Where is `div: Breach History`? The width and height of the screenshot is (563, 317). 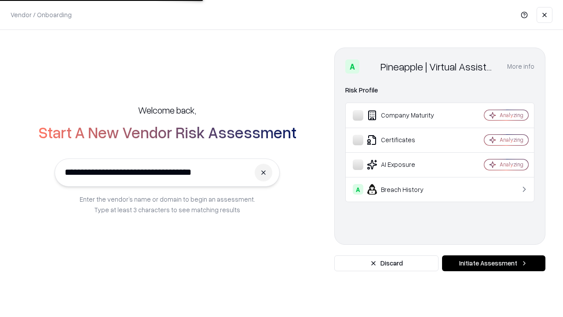 div: Breach History is located at coordinates (405, 189).